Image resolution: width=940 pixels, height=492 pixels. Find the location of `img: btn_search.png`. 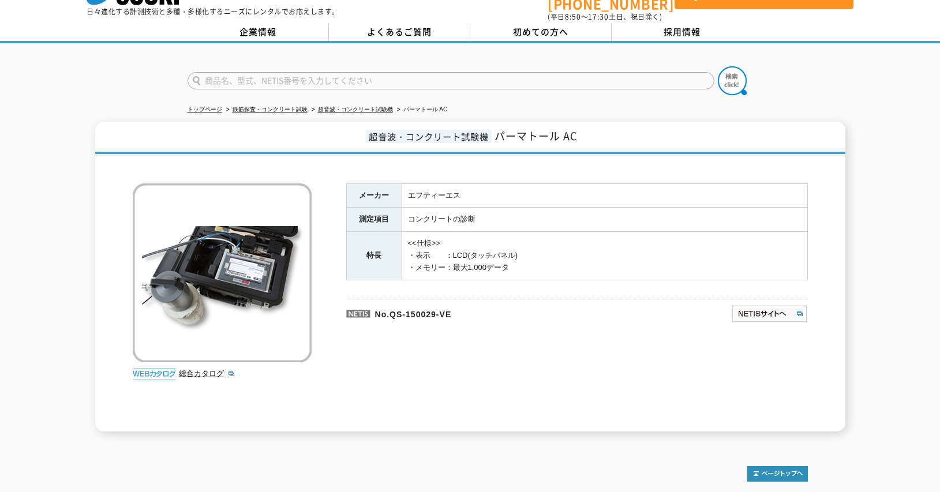

img: btn_search.png is located at coordinates (732, 81).